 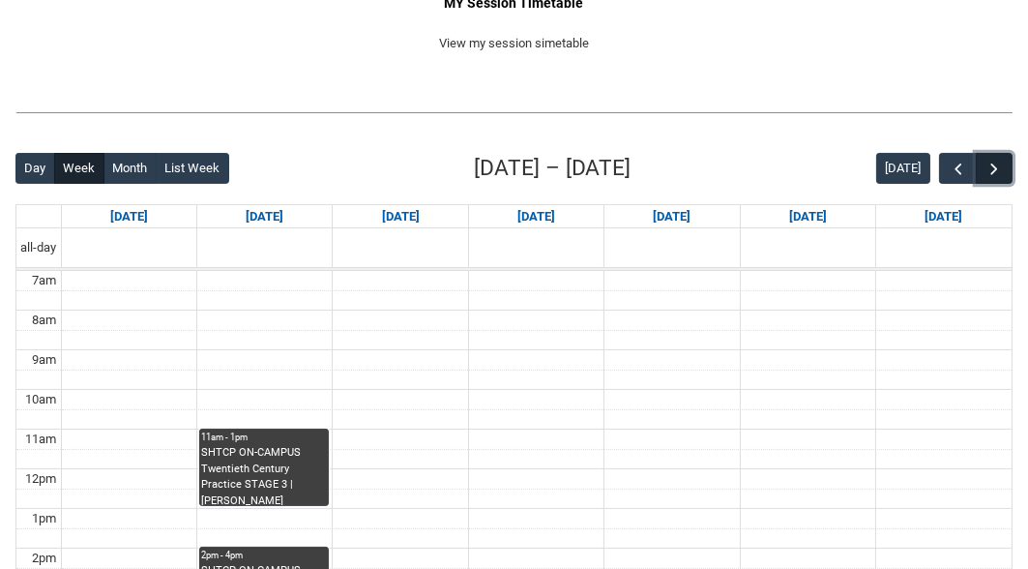 What do you see at coordinates (944, 217) in the screenshot?
I see `a: Go to September 27, 2025` at bounding box center [944, 217].